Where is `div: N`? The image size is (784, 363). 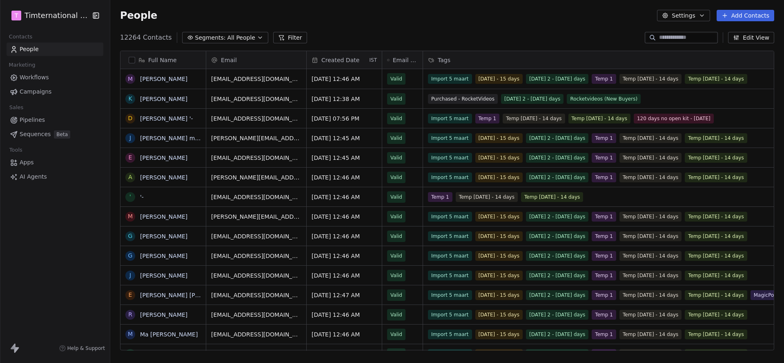 div: N is located at coordinates (130, 353).